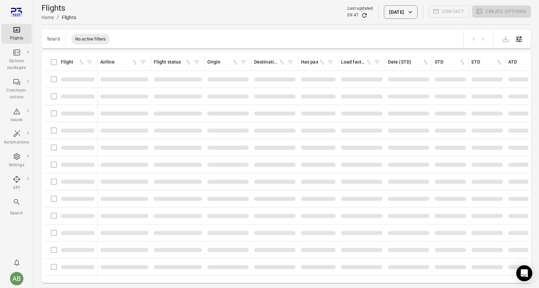 The image size is (539, 288). I want to click on span: Filter by origin, so click(244, 62).